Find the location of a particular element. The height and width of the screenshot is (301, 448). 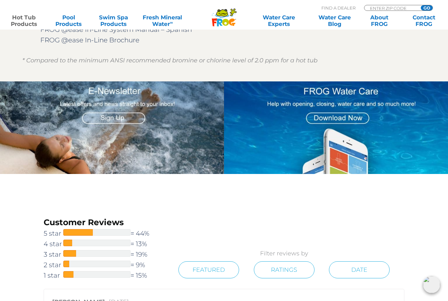

a: PoolProducts is located at coordinates (69, 21).